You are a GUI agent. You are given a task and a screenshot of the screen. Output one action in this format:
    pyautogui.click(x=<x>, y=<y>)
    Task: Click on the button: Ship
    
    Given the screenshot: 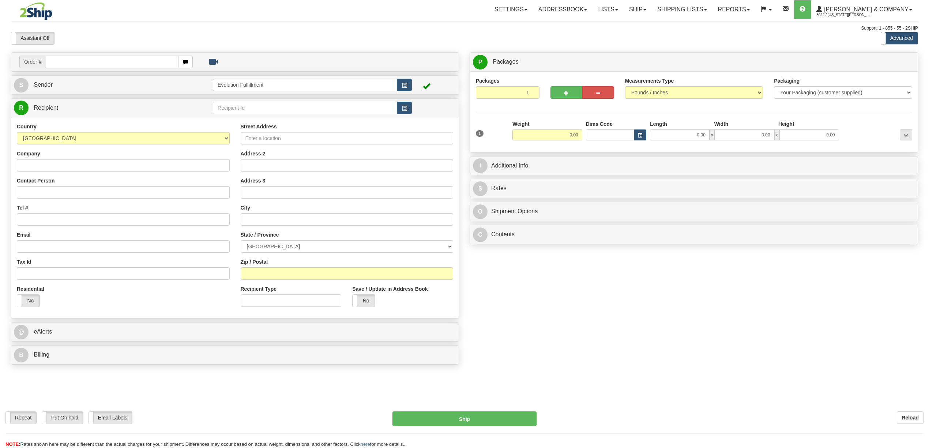 What is the action you would take?
    pyautogui.click(x=464, y=419)
    